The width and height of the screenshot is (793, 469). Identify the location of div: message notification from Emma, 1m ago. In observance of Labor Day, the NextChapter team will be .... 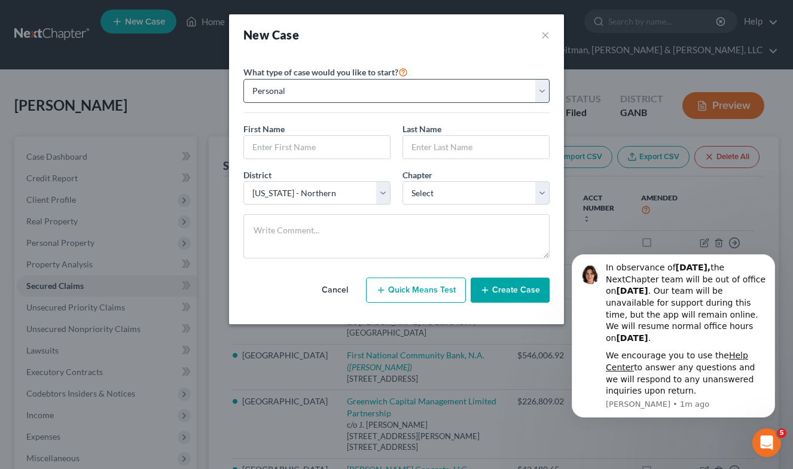
(120, 95).